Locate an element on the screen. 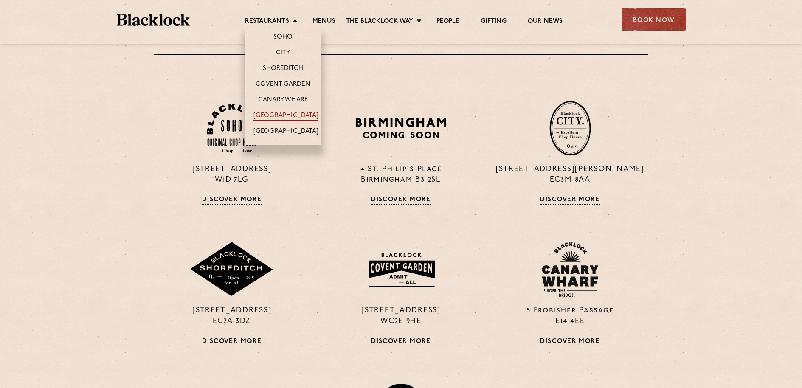 This screenshot has width=802, height=388. img: Shoreditch-stamp-v2-default.svg is located at coordinates (232, 270).